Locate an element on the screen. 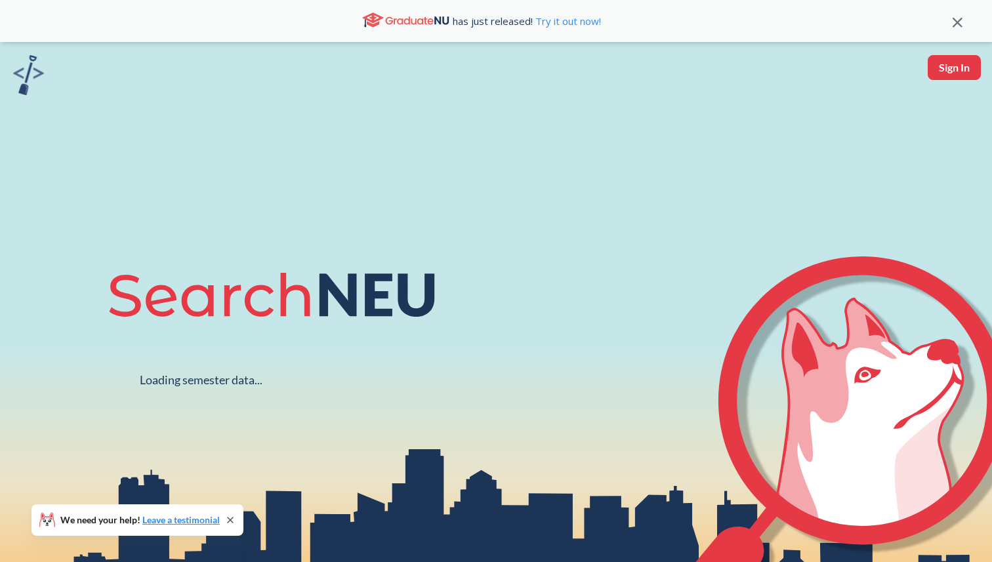 The image size is (992, 562). span: We need your help! is located at coordinates (140, 520).